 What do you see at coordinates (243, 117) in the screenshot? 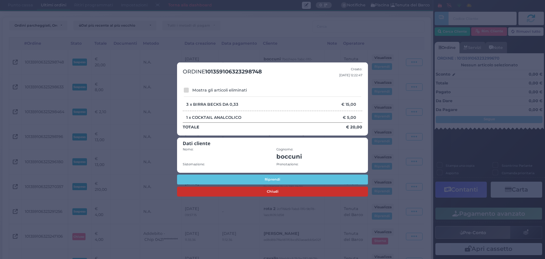
I see `div: 1 x COCKTAIL ANALCOLICO` at bounding box center [243, 117].